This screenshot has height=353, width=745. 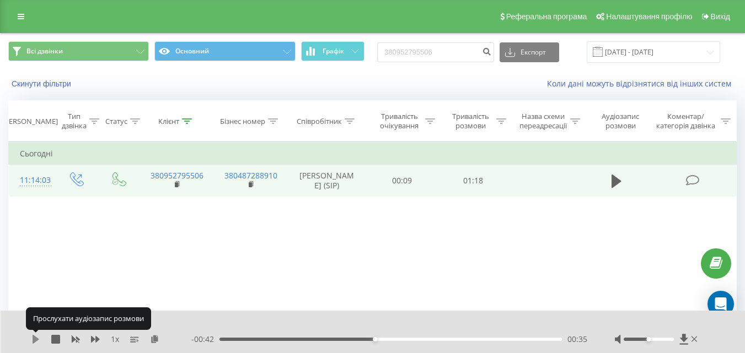 I want to click on a: Коли дані можуть відрізнятися вiд інших систем, so click(x=642, y=83).